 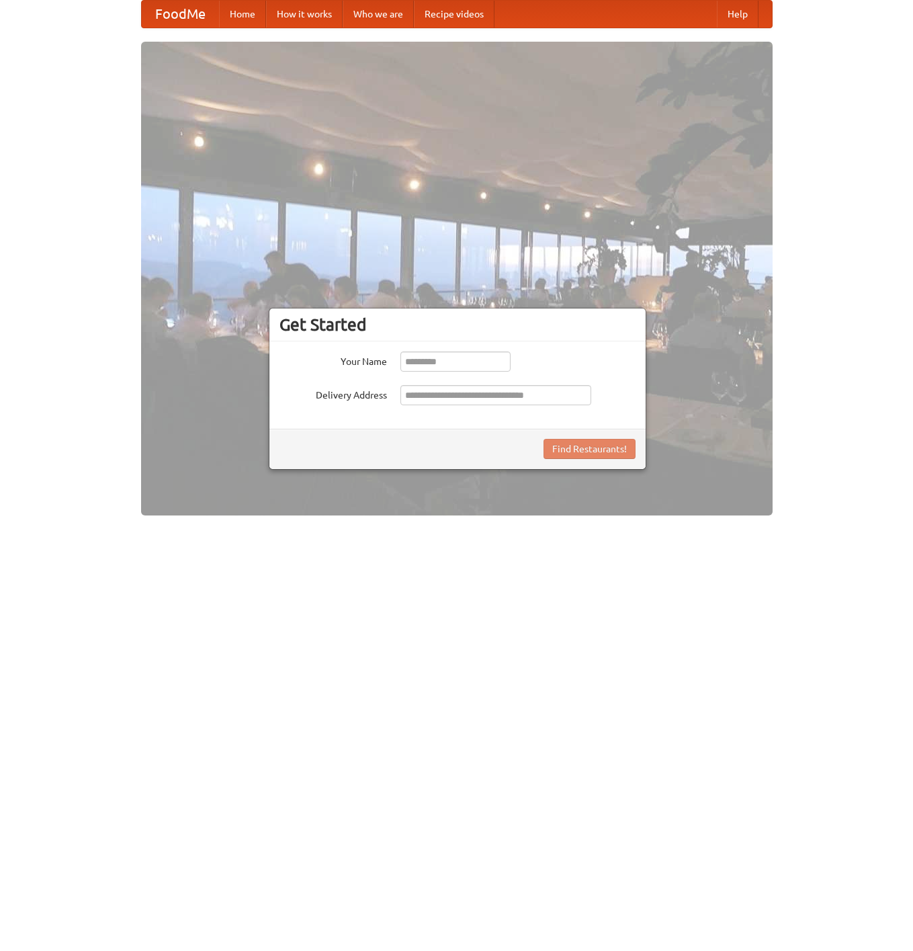 I want to click on a: FoodMe, so click(x=180, y=14).